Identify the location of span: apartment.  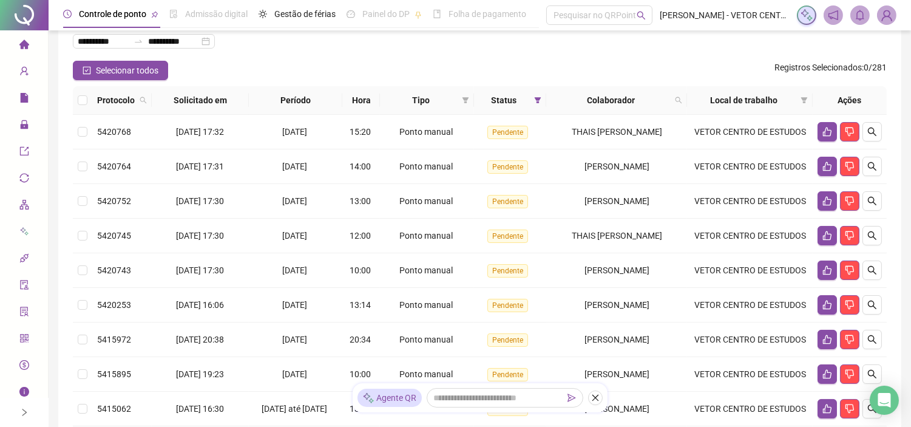
(24, 206).